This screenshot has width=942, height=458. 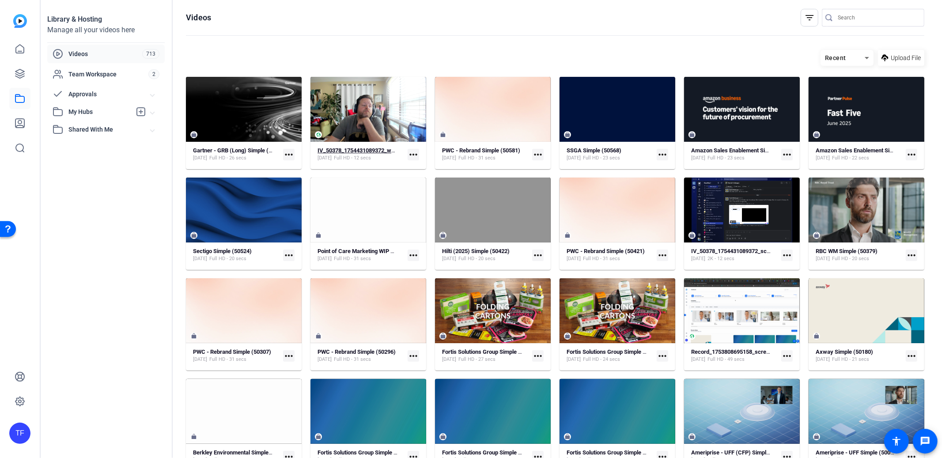 I want to click on strong: RBC WM Simple (50379), so click(x=847, y=251).